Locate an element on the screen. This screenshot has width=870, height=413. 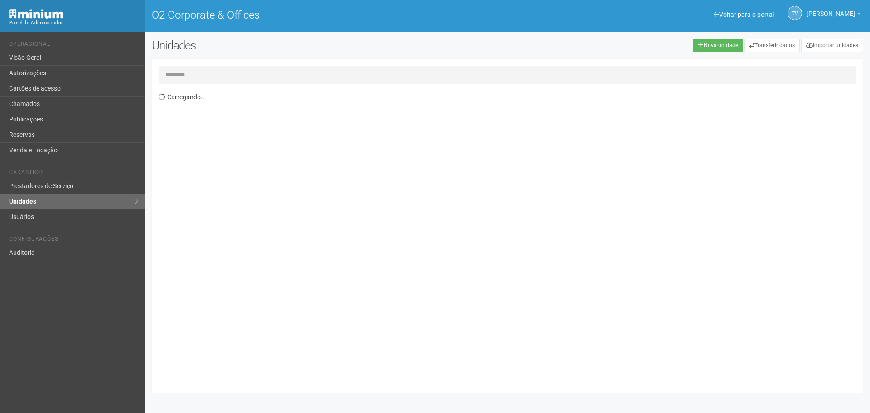
span: Thayane Vasconcelos Torres is located at coordinates (831, 9).